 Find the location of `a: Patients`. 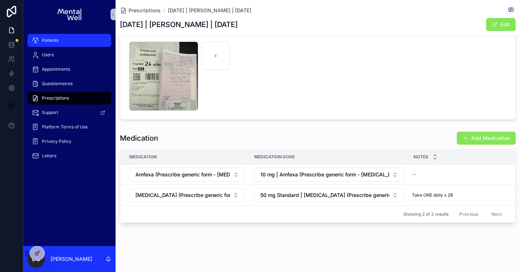

a: Patients is located at coordinates (69, 40).